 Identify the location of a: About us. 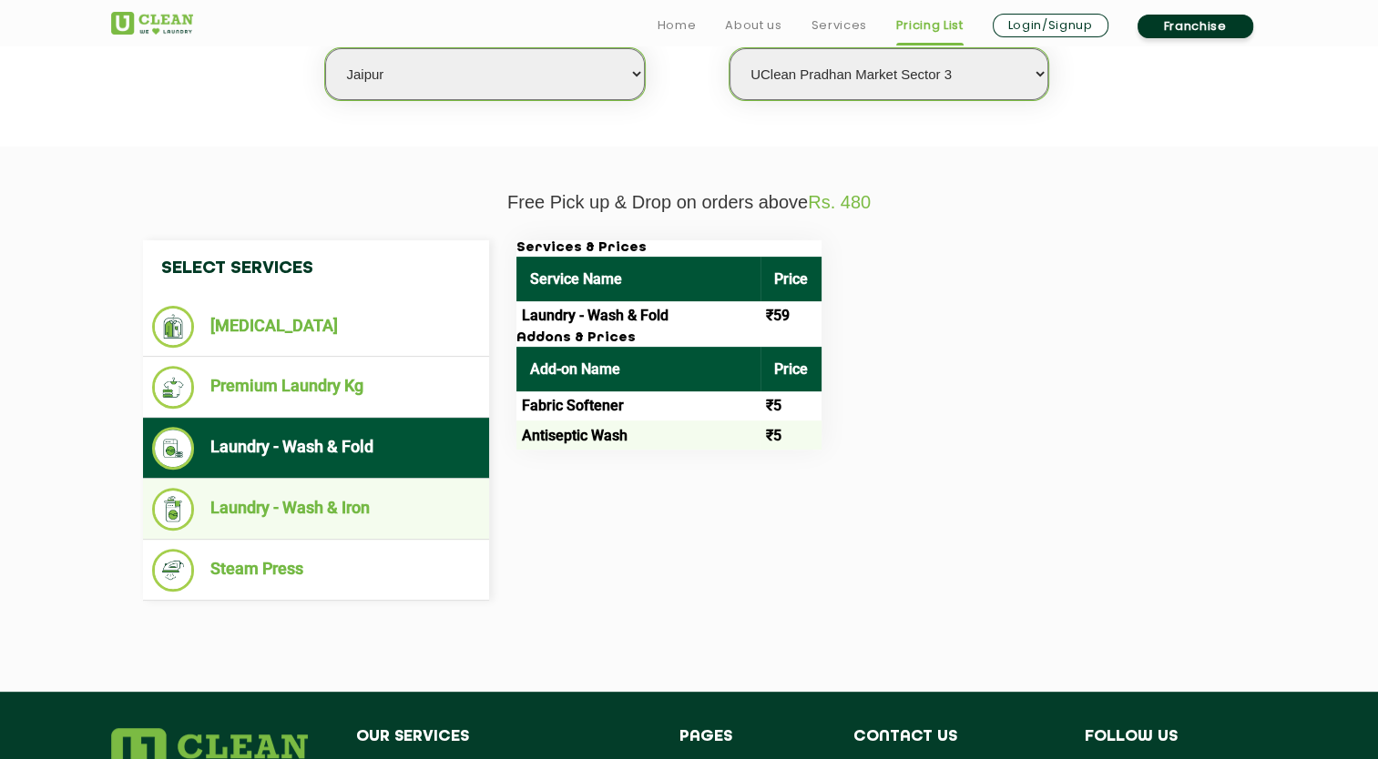
(753, 25).